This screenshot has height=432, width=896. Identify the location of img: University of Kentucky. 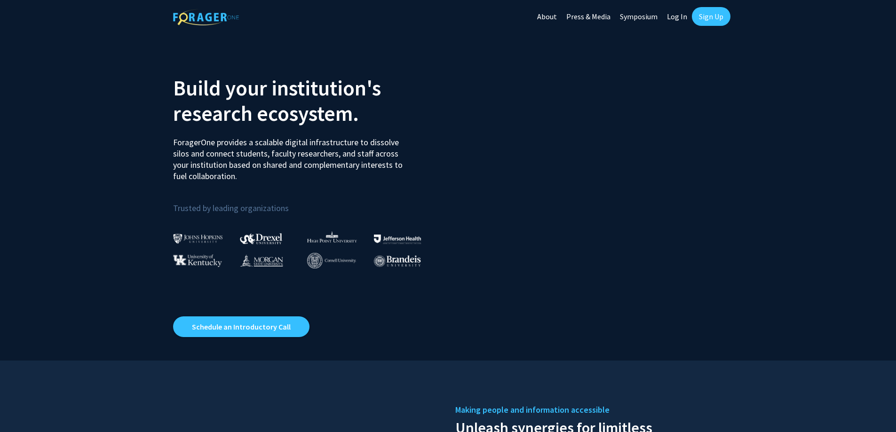
(197, 261).